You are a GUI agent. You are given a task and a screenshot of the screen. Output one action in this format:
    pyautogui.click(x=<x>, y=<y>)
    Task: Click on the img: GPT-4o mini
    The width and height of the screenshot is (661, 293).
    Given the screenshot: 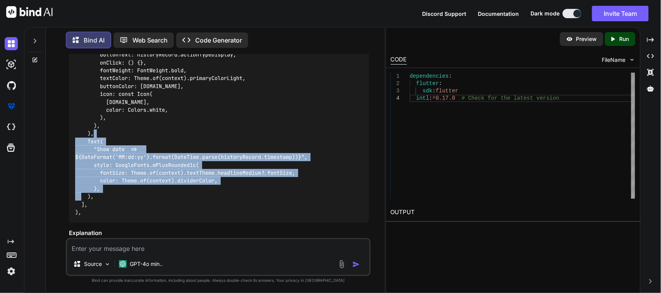 What is the action you would take?
    pyautogui.click(x=123, y=264)
    